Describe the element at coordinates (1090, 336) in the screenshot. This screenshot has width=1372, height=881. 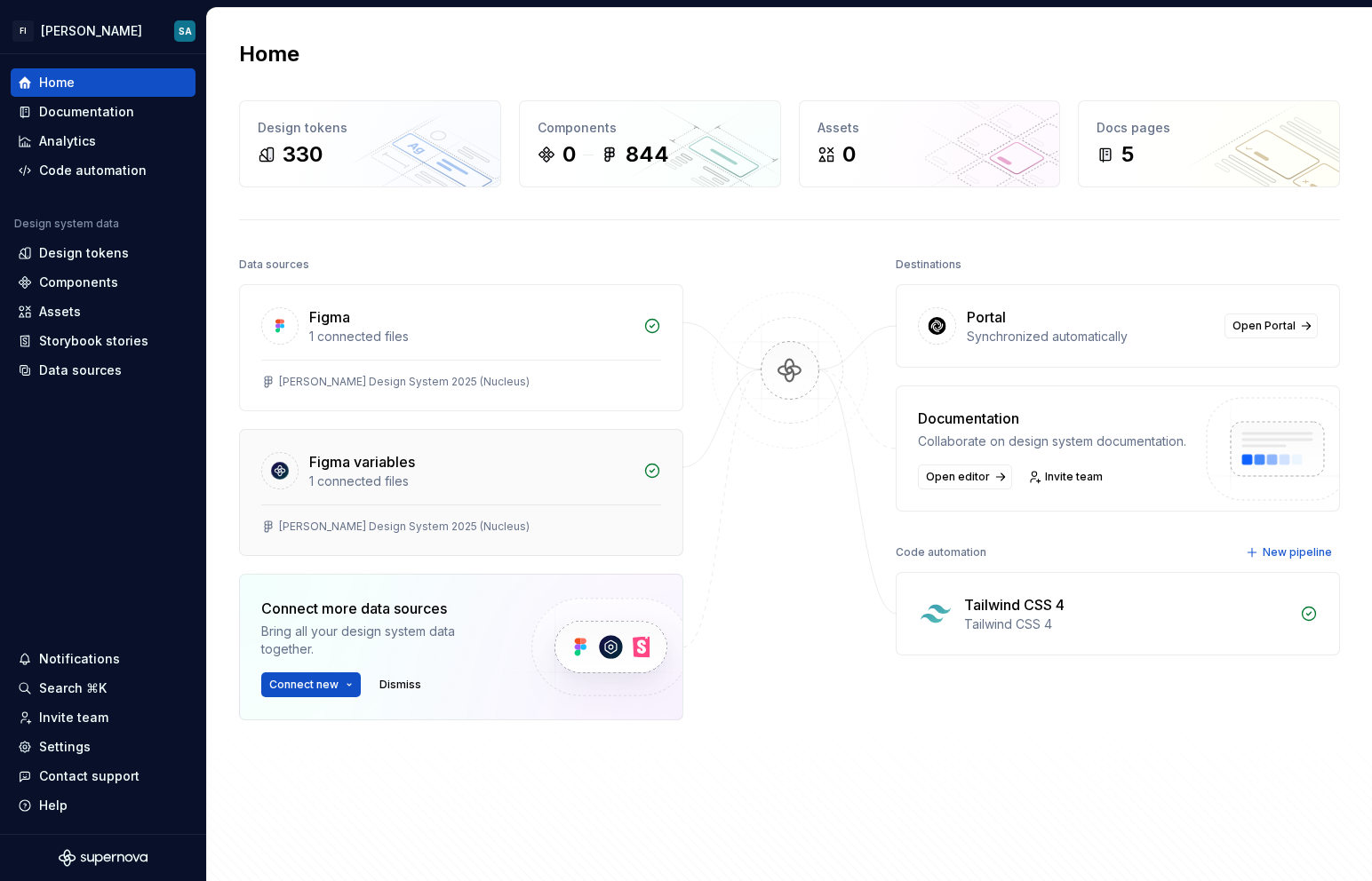
I see `div: Synchronized automatically` at that location.